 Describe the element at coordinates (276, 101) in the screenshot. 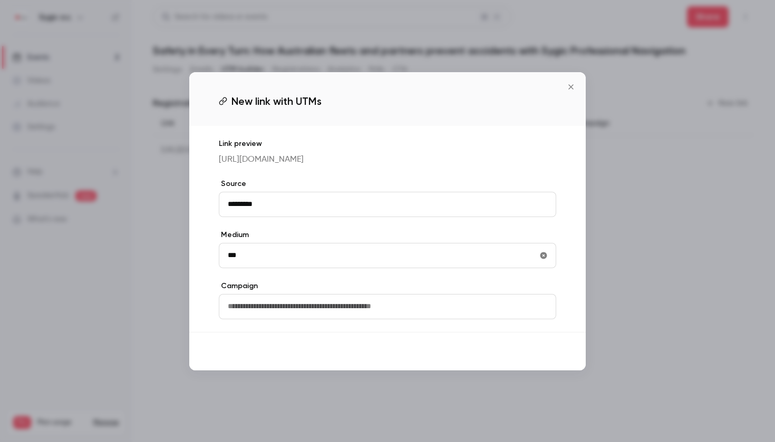

I see `span: New link with UTMs` at that location.